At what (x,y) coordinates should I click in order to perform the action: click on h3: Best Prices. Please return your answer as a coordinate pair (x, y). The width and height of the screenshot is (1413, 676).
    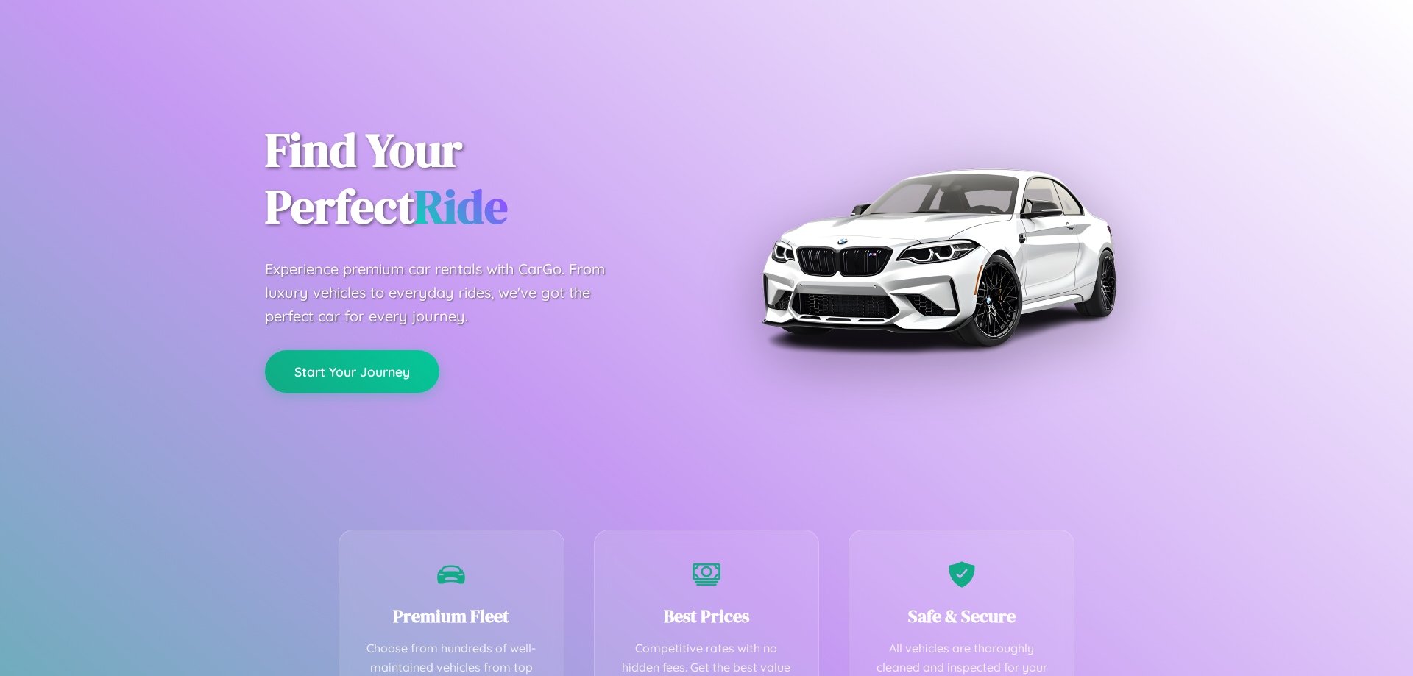
    Looking at the image, I should click on (707, 616).